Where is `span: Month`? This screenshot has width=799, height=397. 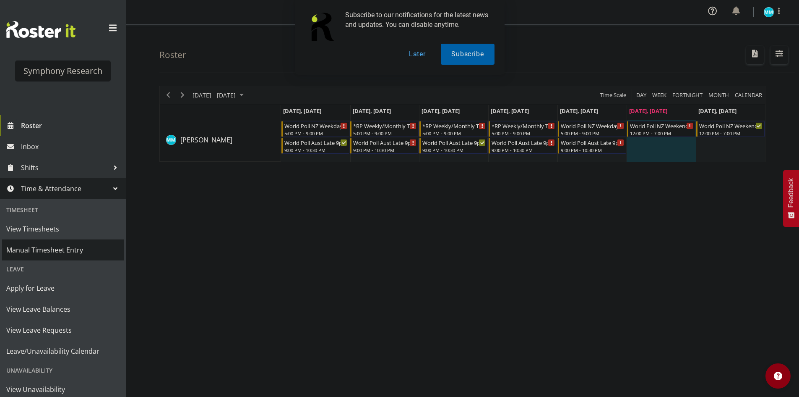 span: Month is located at coordinates (719, 95).